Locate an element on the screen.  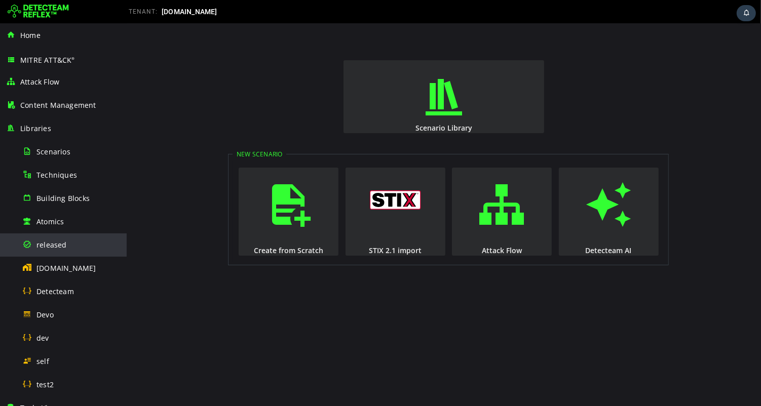
button: Create from Scratch is located at coordinates (162, 188).